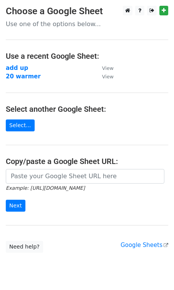 Image resolution: width=174 pixels, height=290 pixels. What do you see at coordinates (20, 125) in the screenshot?
I see `a: Select...` at bounding box center [20, 125].